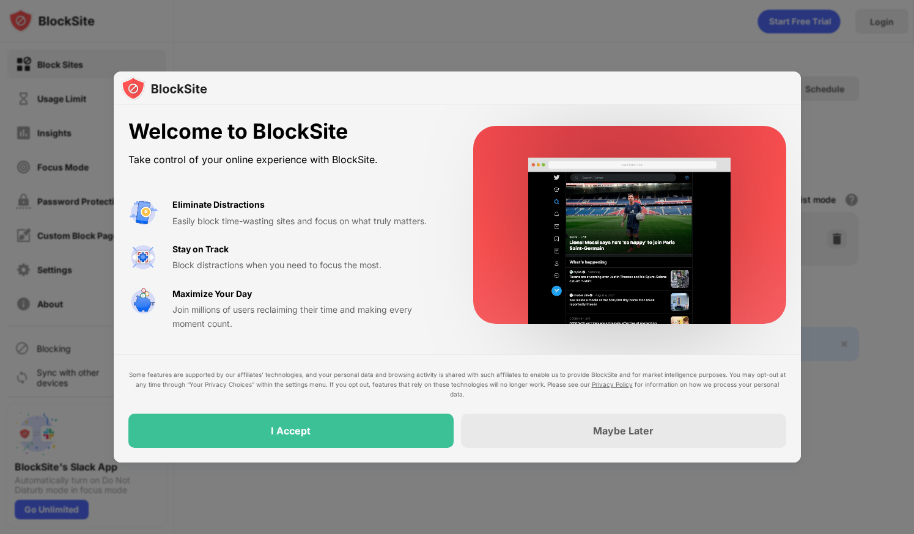  What do you see at coordinates (143, 257) in the screenshot?
I see `img: value-focus.svg` at bounding box center [143, 257].